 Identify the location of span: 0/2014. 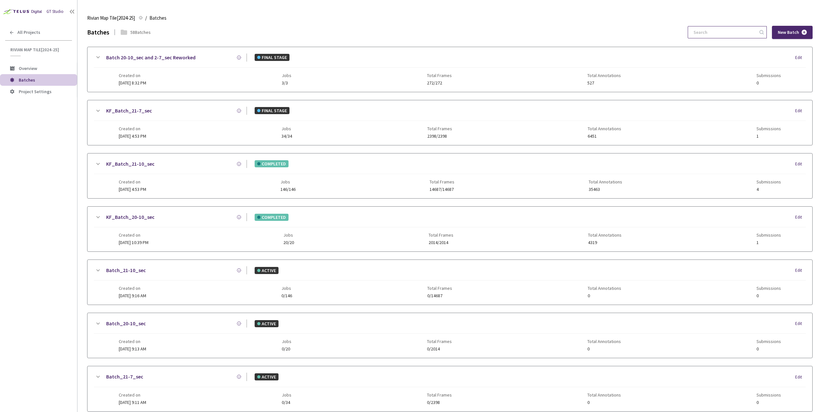
(439, 349).